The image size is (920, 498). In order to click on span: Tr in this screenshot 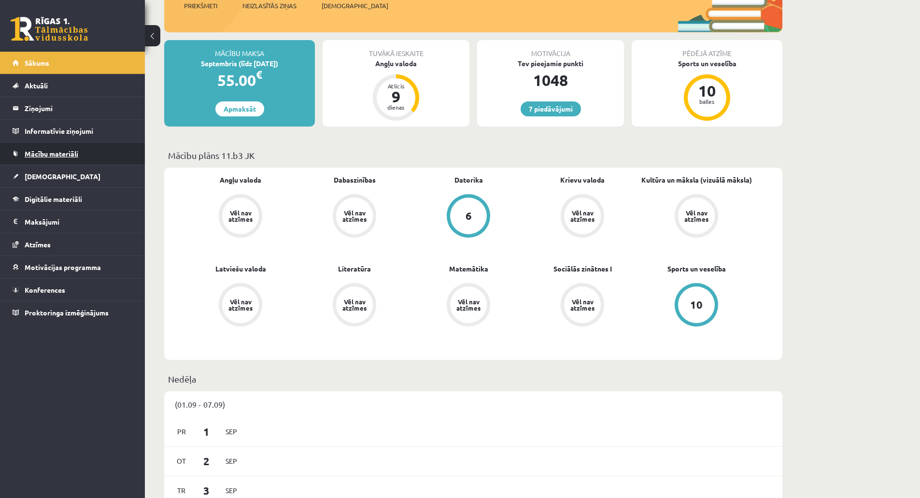, I will do `click(182, 490)`.